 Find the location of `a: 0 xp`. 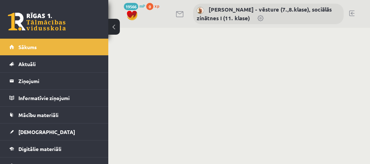

a: 0 xp is located at coordinates (155, 6).